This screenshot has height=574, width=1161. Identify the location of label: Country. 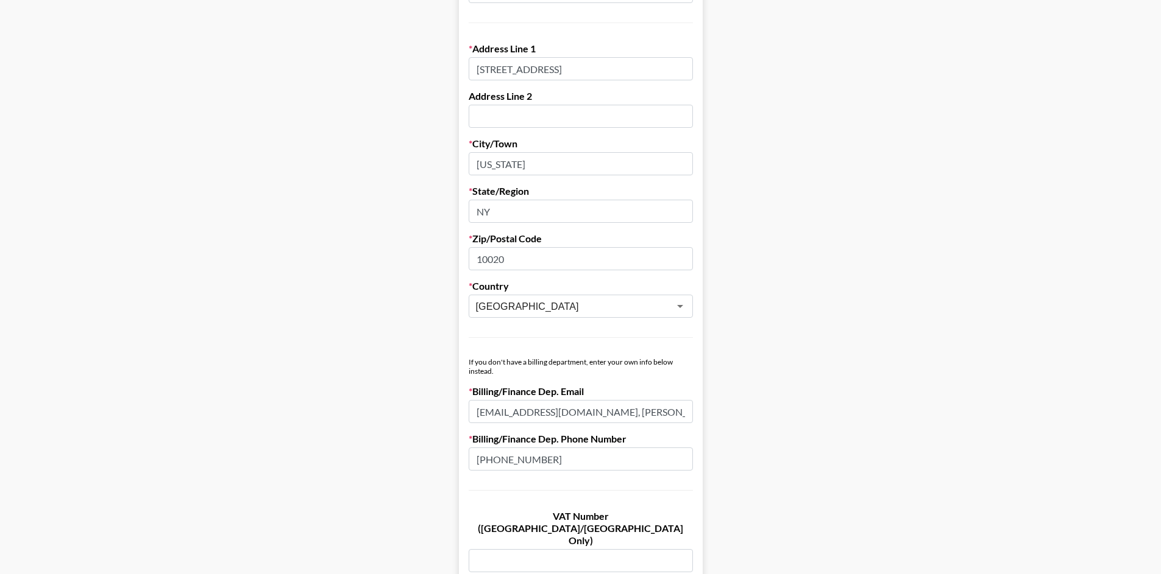
(581, 286).